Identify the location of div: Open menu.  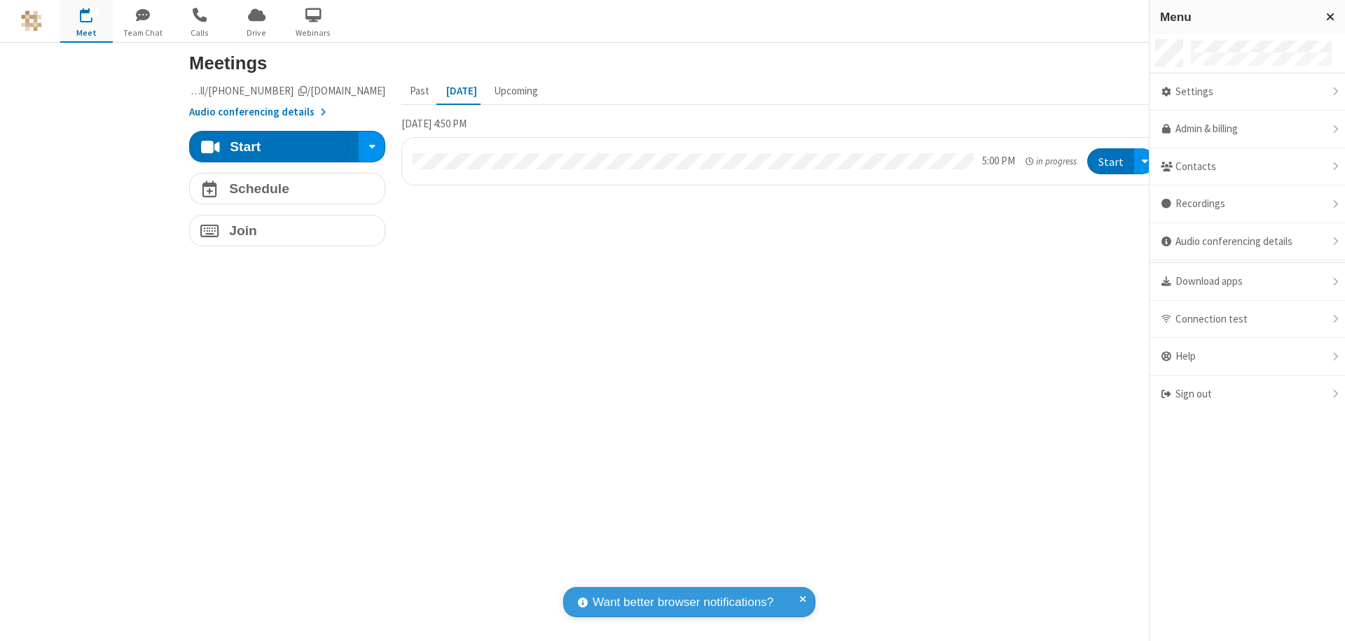
(1144, 161).